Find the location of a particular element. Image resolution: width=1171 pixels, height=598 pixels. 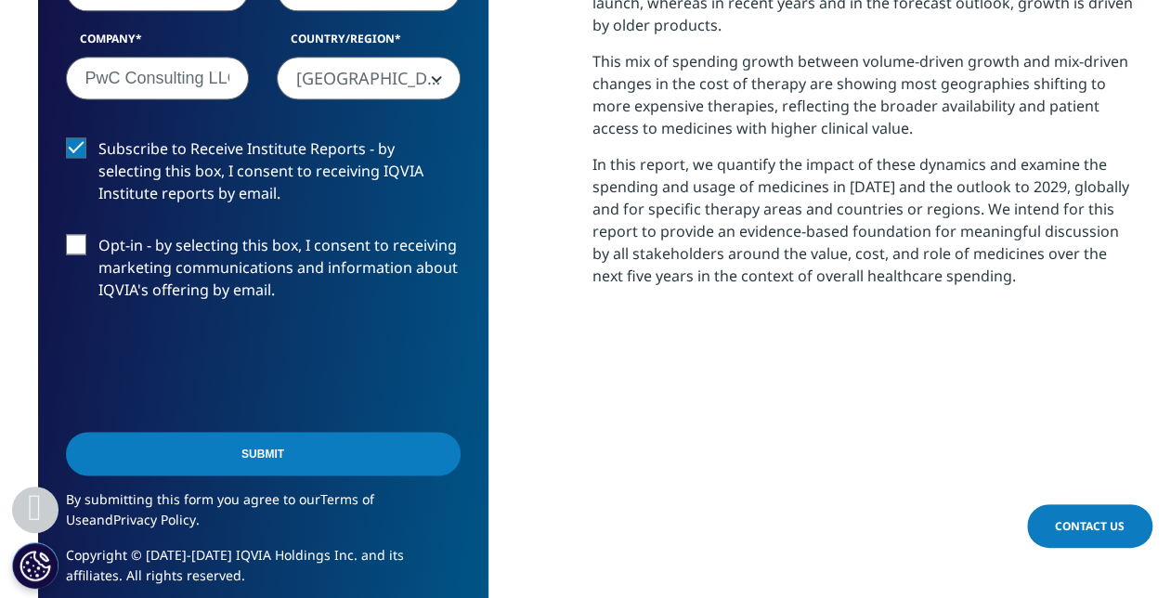

p: By submitting this form you agree to our and . is located at coordinates (263, 516).